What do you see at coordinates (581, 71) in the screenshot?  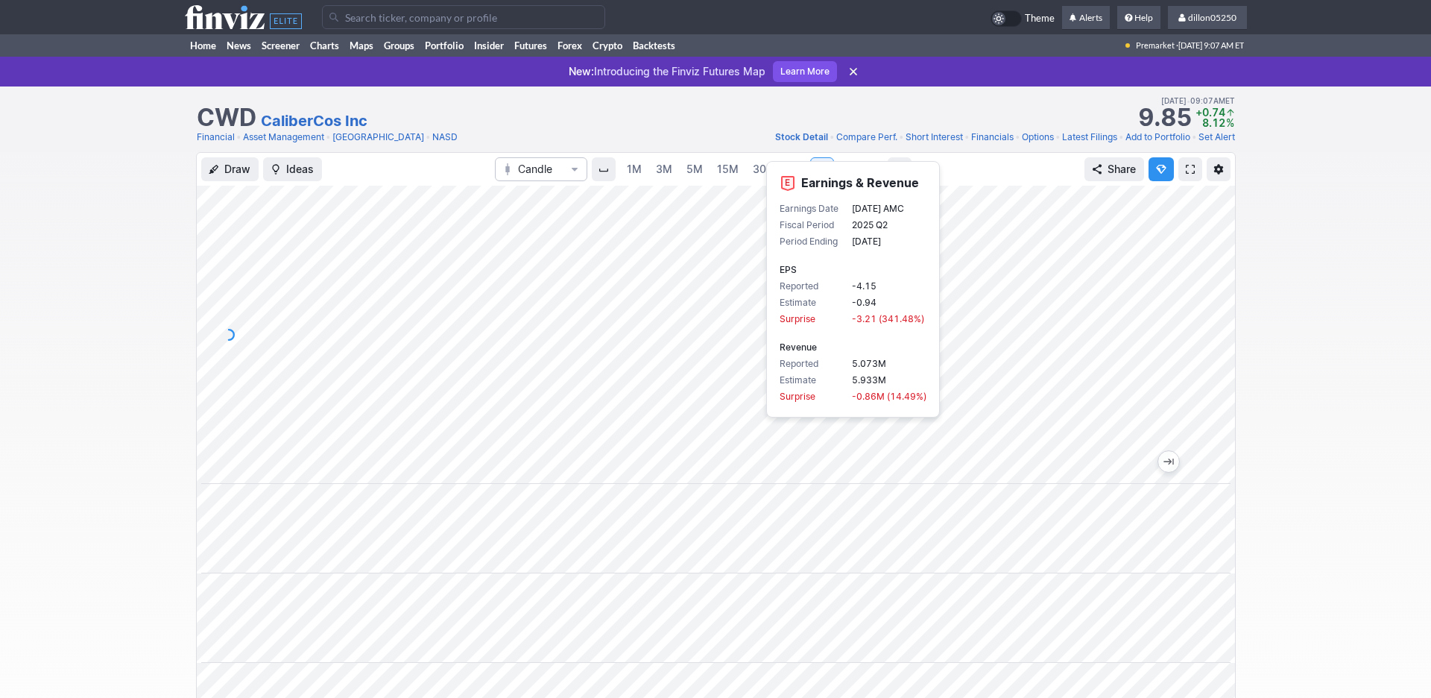 I see `span: New:` at bounding box center [581, 71].